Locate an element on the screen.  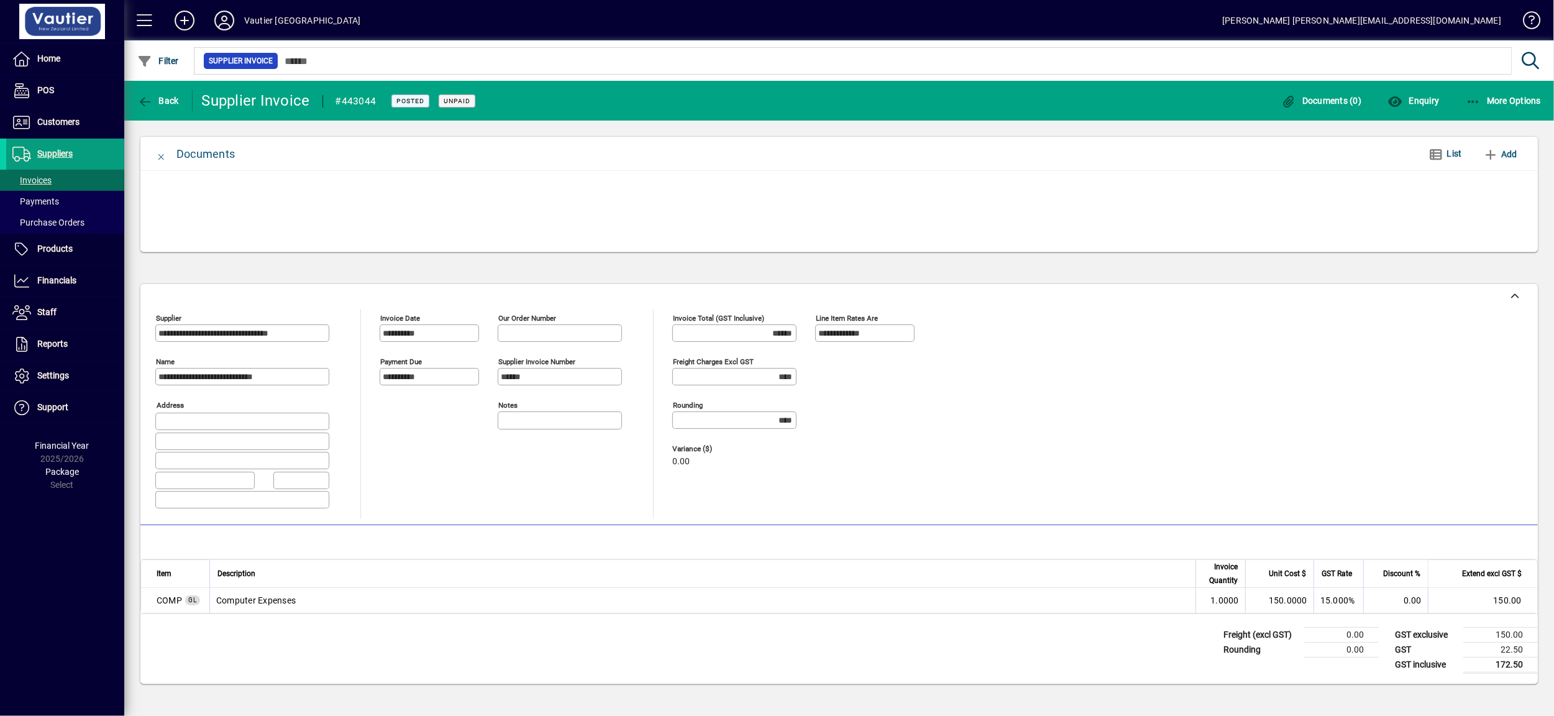
td: 150.0000 is located at coordinates (1279, 600).